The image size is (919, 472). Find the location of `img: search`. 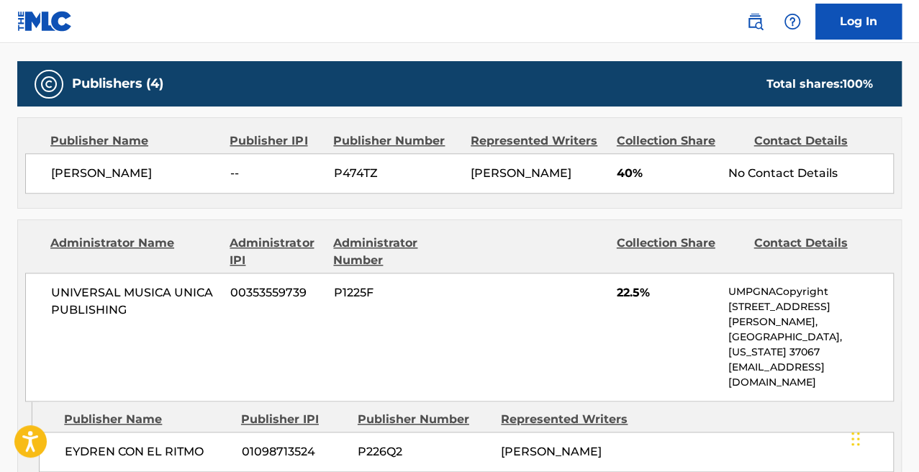

img: search is located at coordinates (755, 22).